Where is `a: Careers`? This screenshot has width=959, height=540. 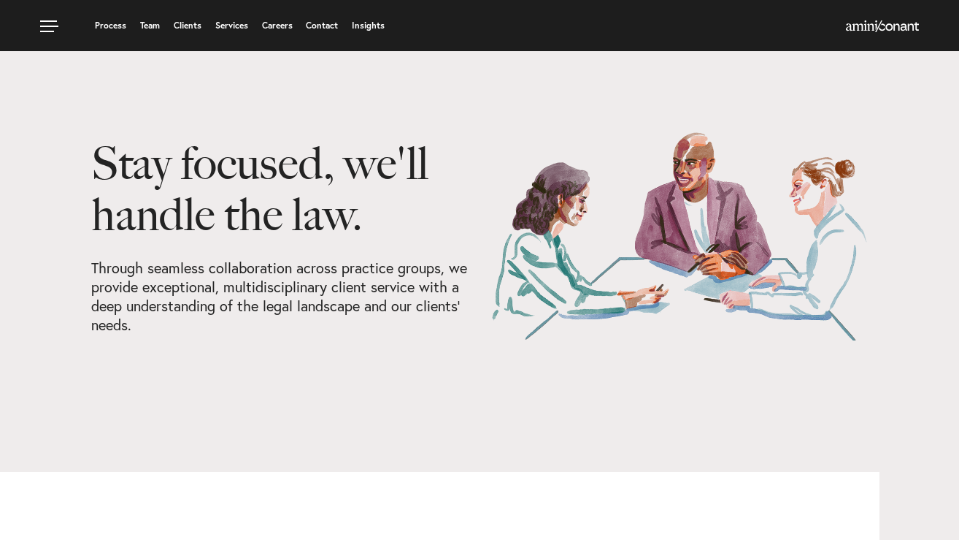 a: Careers is located at coordinates (277, 26).